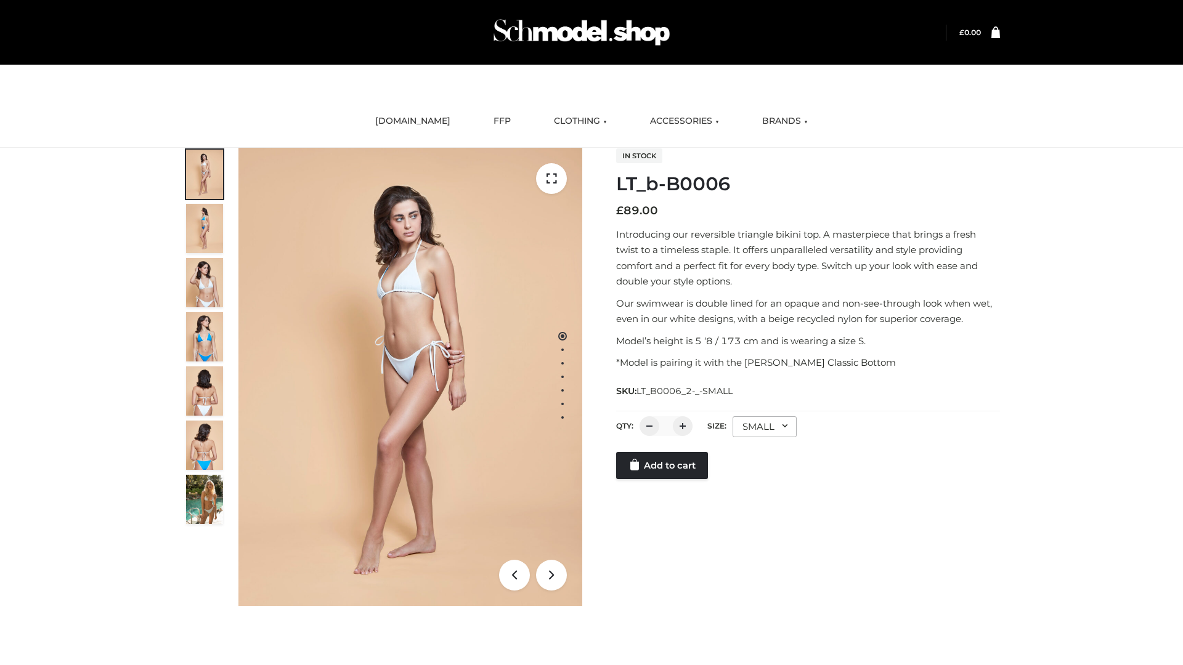  I want to click on a: ACCESSORIES, so click(684, 121).